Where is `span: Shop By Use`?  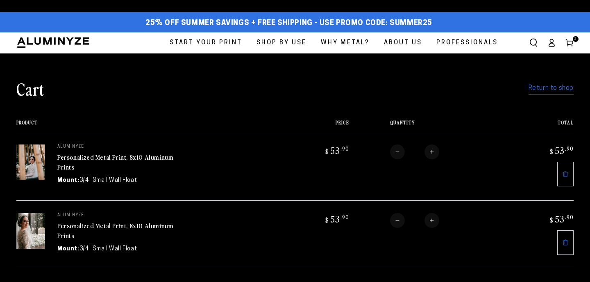 span: Shop By Use is located at coordinates (282, 43).